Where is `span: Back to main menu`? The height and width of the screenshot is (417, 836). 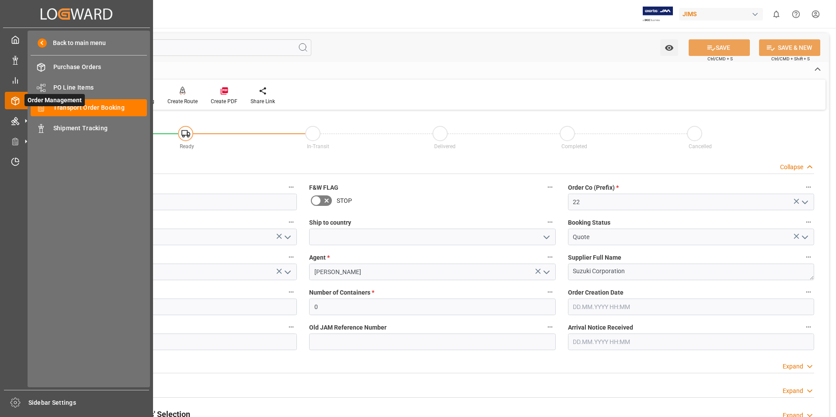
span: Back to main menu is located at coordinates (76, 43).